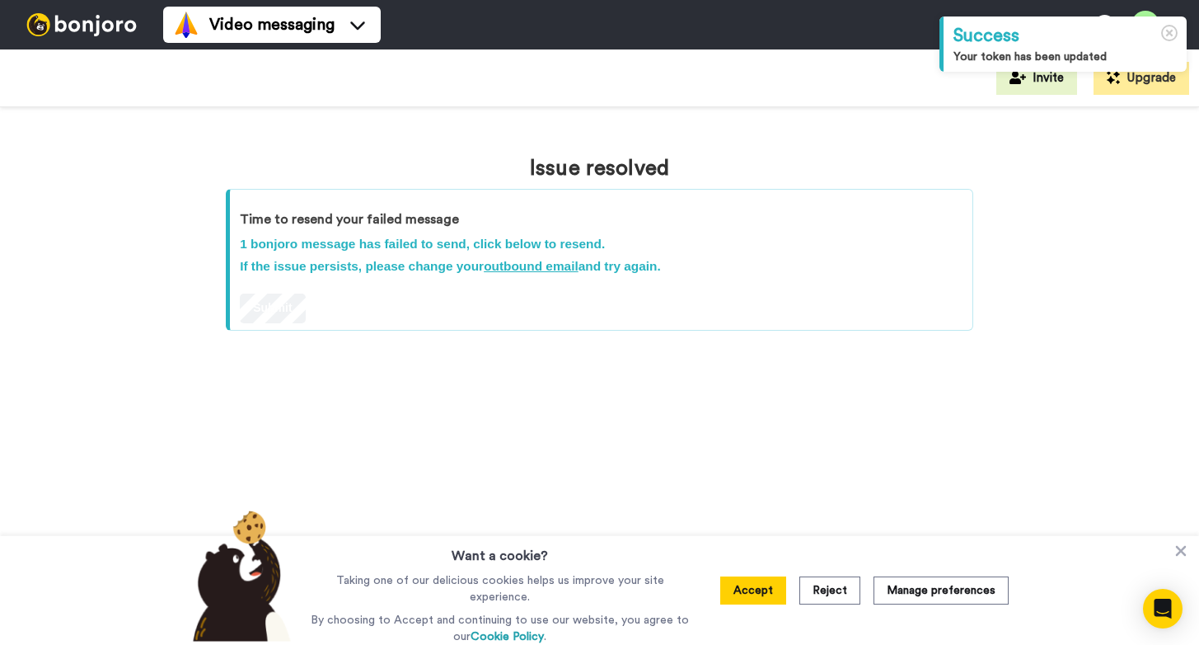  What do you see at coordinates (531, 265) in the screenshot?
I see `u: outbound email` at bounding box center [531, 265].